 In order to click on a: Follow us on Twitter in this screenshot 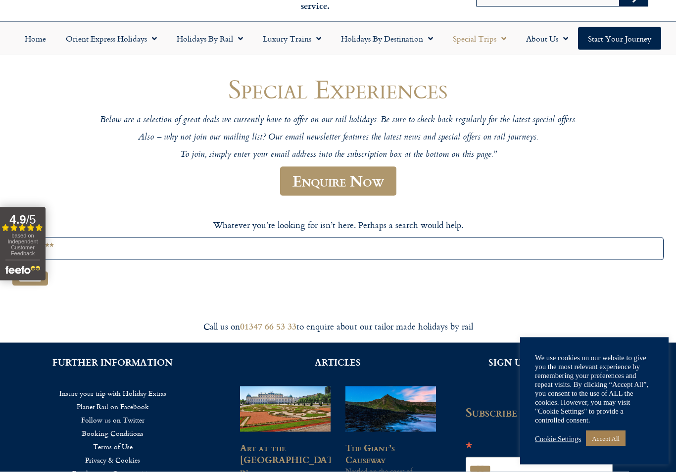, I will do `click(112, 420)`.